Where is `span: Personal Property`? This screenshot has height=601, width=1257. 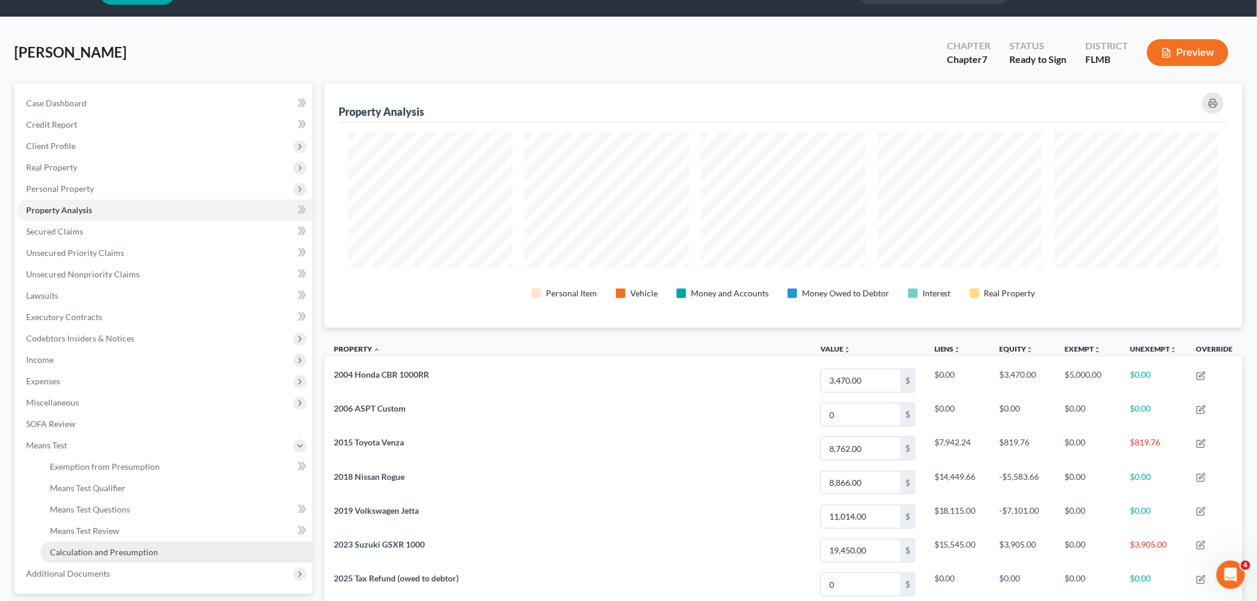
span: Personal Property is located at coordinates (60, 188).